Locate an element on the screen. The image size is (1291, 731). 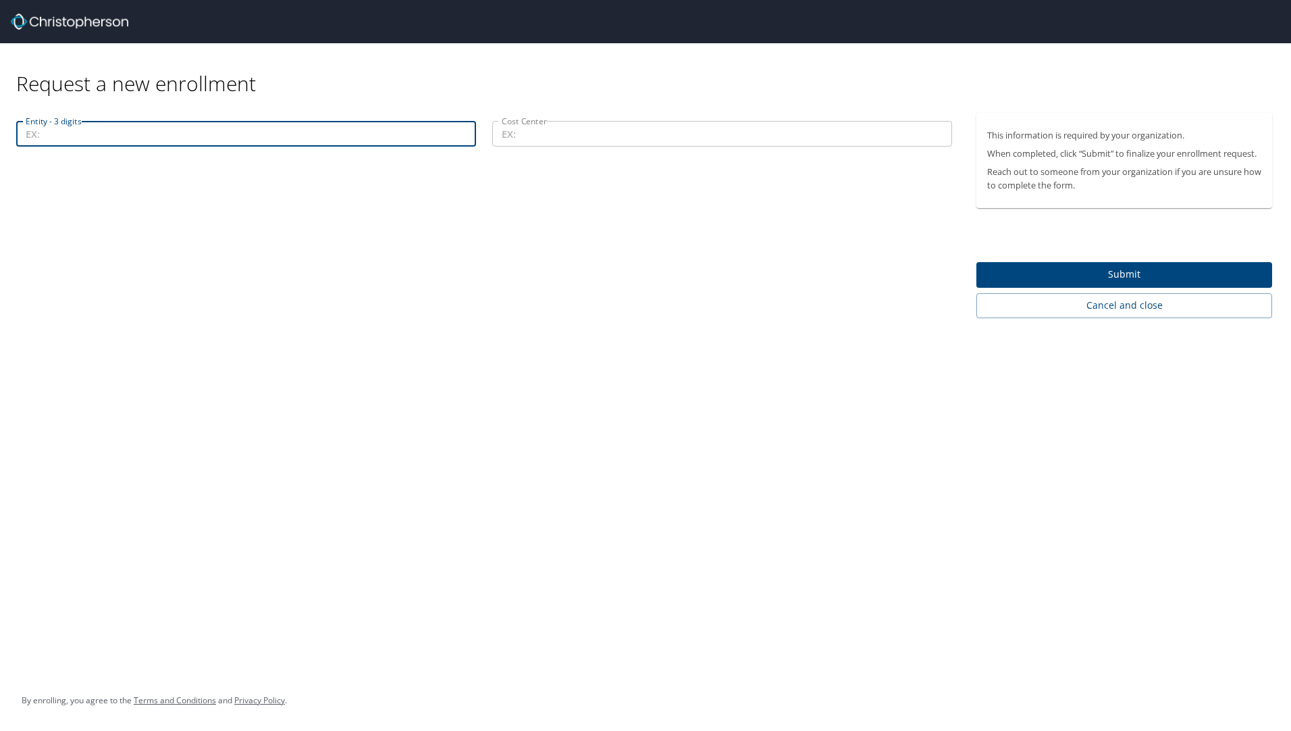
a: Terms and Conditions is located at coordinates (175, 700).